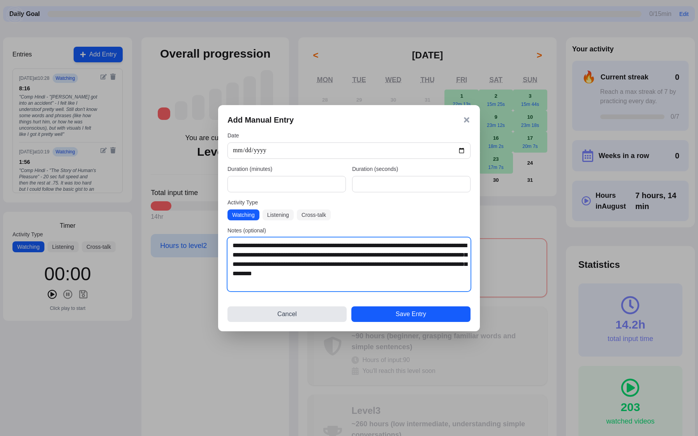 The height and width of the screenshot is (436, 698). Describe the element at coordinates (411, 169) in the screenshot. I see `label: Duration (seconds)` at that location.